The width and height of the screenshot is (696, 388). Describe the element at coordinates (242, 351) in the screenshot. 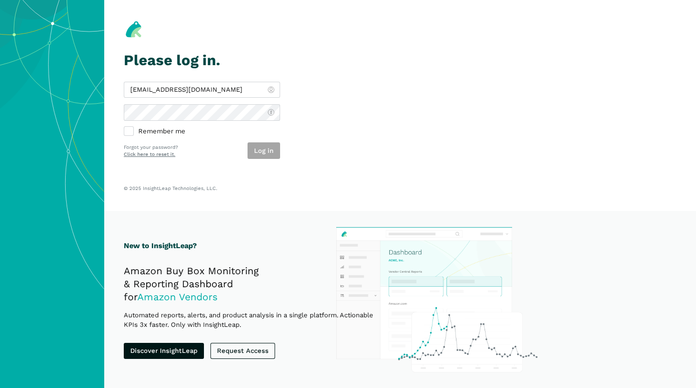

I see `a: Request Access` at that location.